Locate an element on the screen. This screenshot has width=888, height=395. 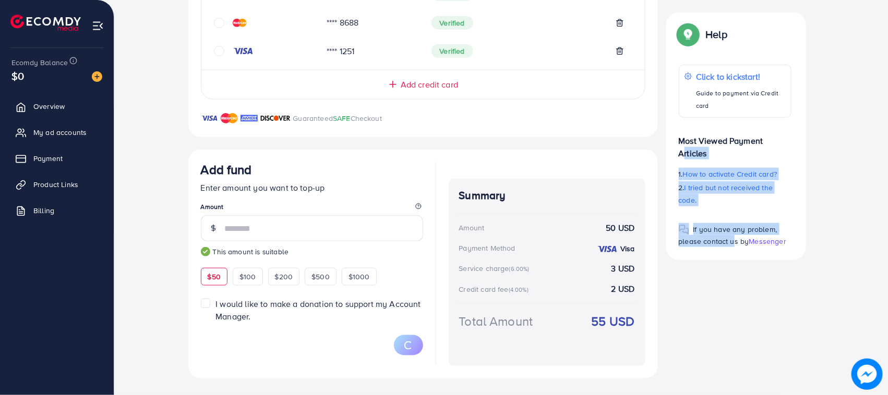
a: Overview is located at coordinates (57, 106).